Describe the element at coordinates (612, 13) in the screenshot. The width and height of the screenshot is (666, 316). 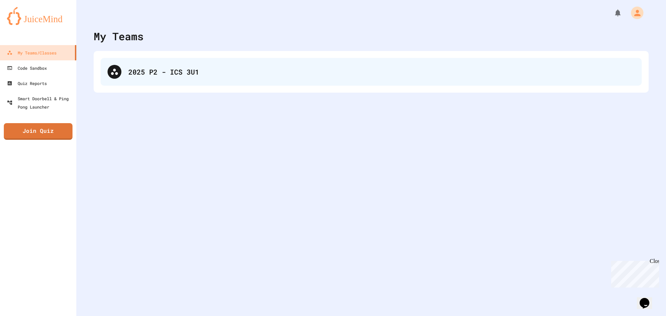
I see `div: My Notifications` at that location.